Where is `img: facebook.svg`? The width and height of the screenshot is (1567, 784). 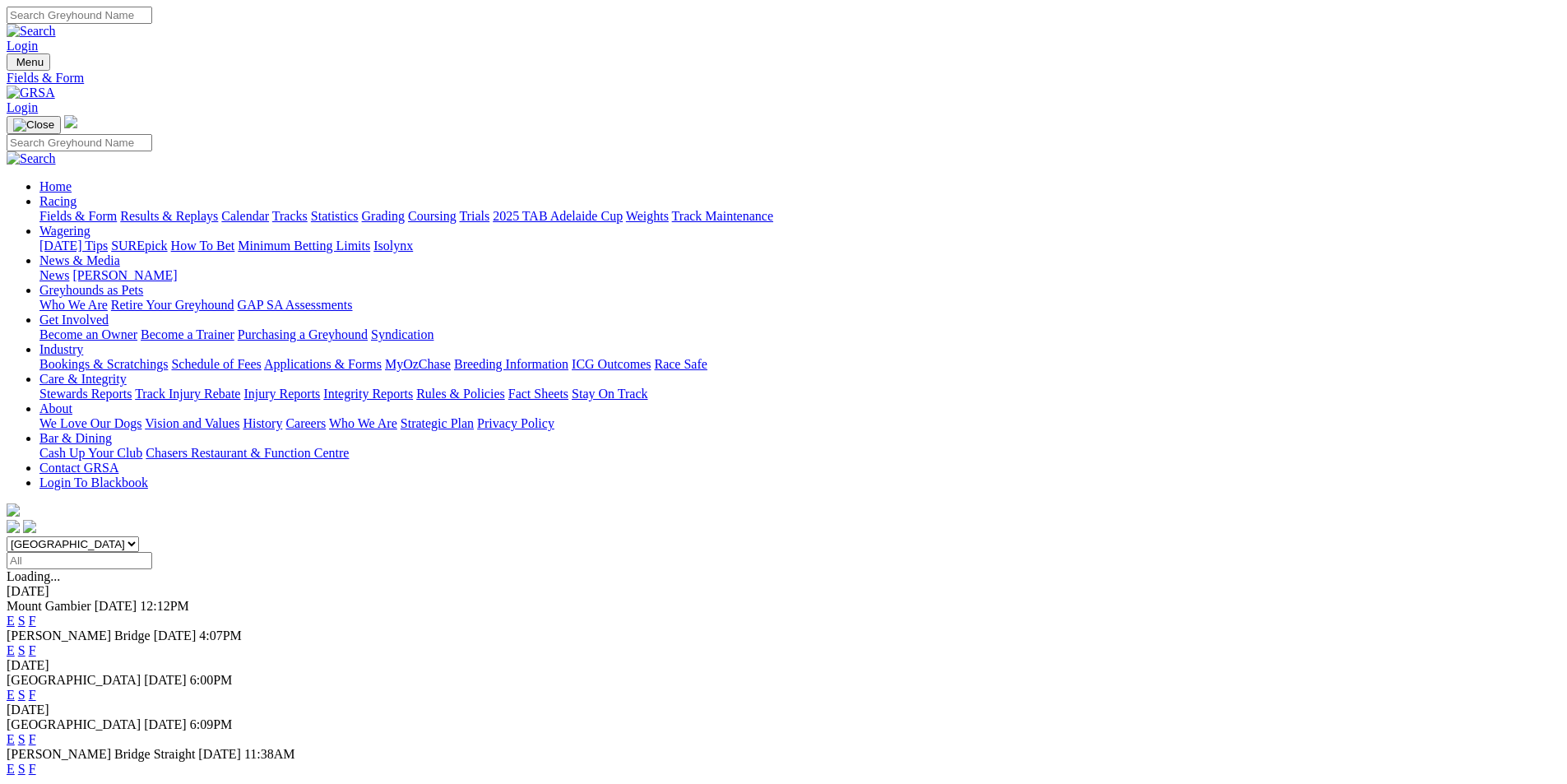 img: facebook.svg is located at coordinates (13, 526).